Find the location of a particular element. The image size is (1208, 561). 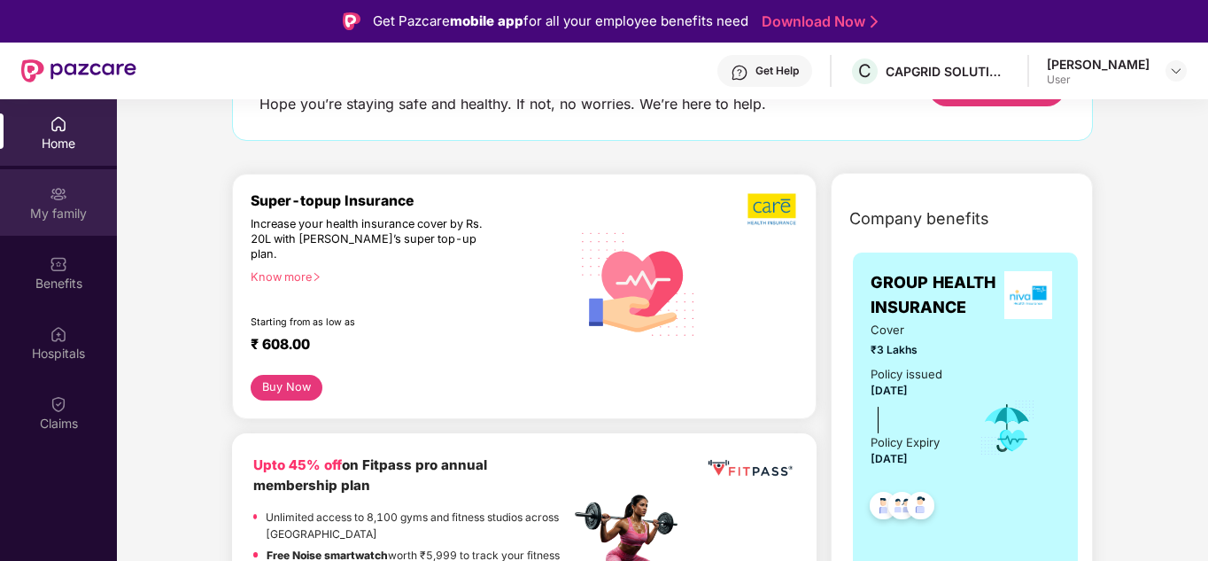

img: fppp.png is located at coordinates (750, 468).